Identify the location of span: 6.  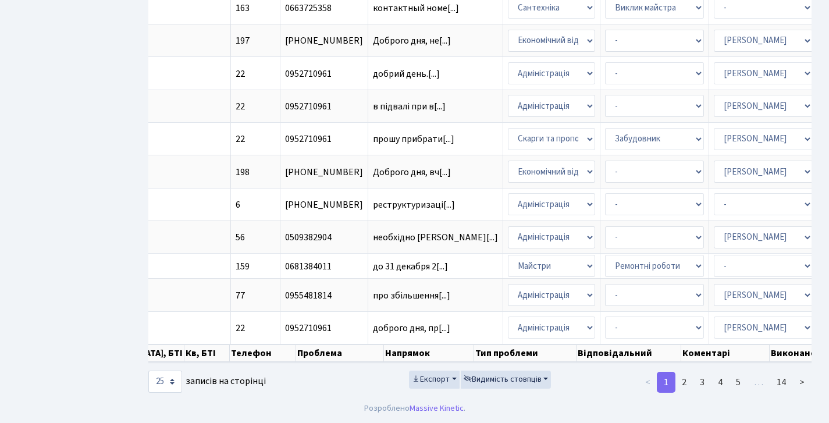
(238, 205).